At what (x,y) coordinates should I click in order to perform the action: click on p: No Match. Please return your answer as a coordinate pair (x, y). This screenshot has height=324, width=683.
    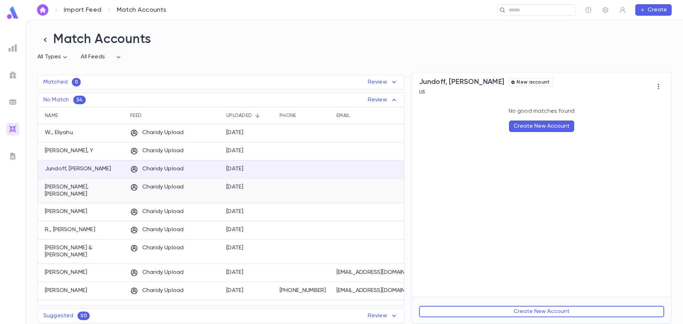
    Looking at the image, I should click on (56, 100).